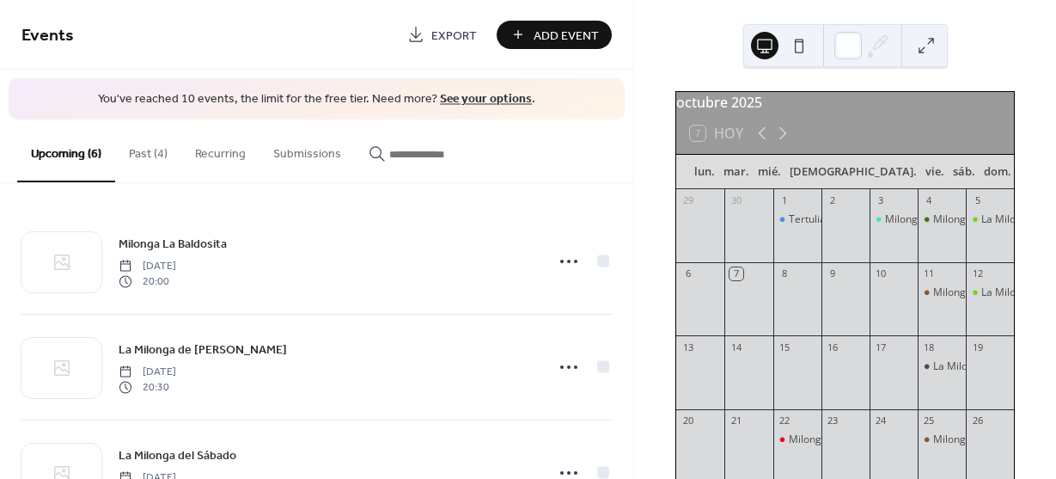 This screenshot has width=1056, height=479. What do you see at coordinates (881, 200) in the screenshot?
I see `div: 3` at bounding box center [881, 200].